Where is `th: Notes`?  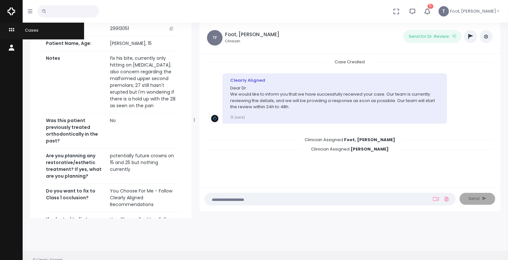
th: Notes is located at coordinates (74, 82).